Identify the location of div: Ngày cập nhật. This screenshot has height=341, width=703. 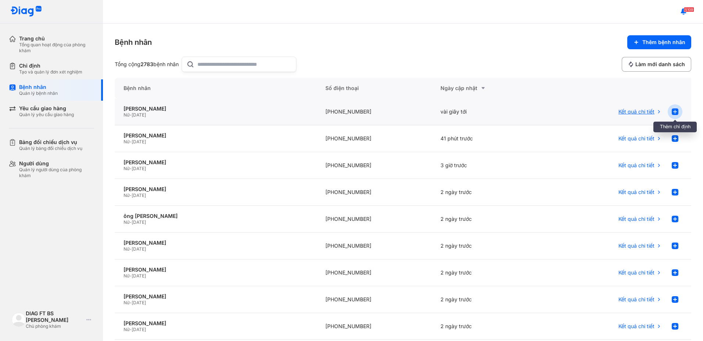
(489, 88).